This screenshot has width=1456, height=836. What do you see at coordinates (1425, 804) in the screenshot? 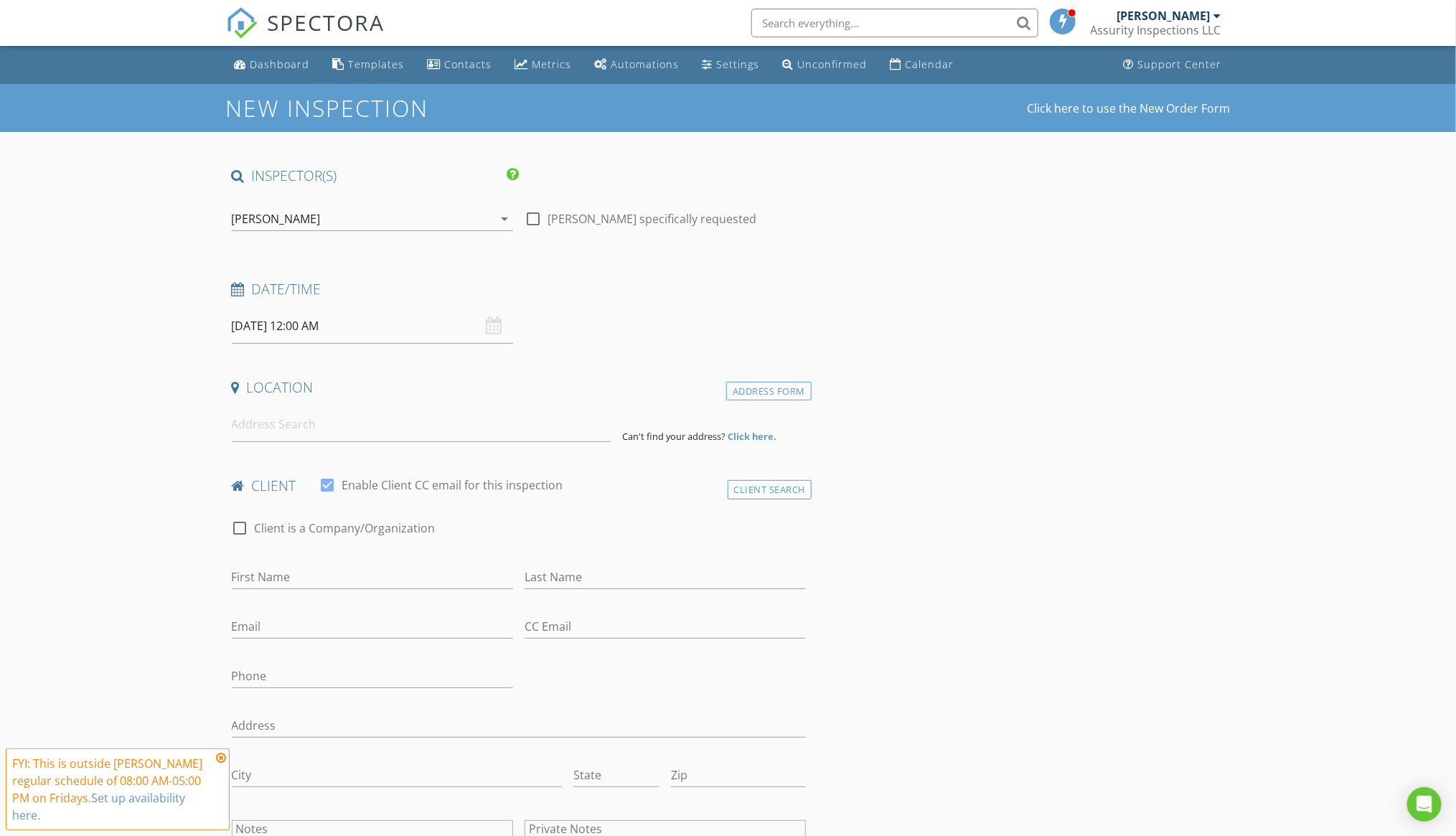
I see `div: Open Intercom Messenger` at bounding box center [1425, 804].